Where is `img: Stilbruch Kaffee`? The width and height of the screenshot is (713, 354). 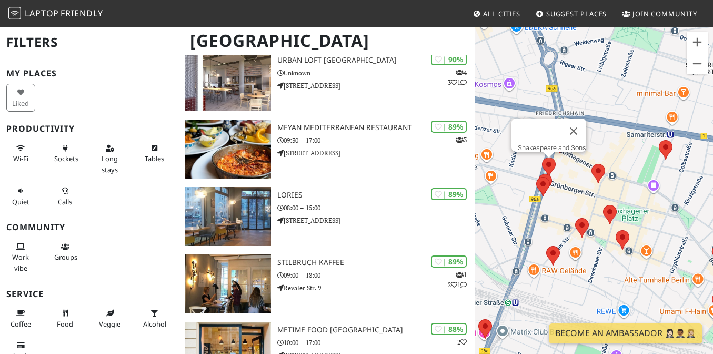
img: Stilbruch Kaffee is located at coordinates (228, 284).